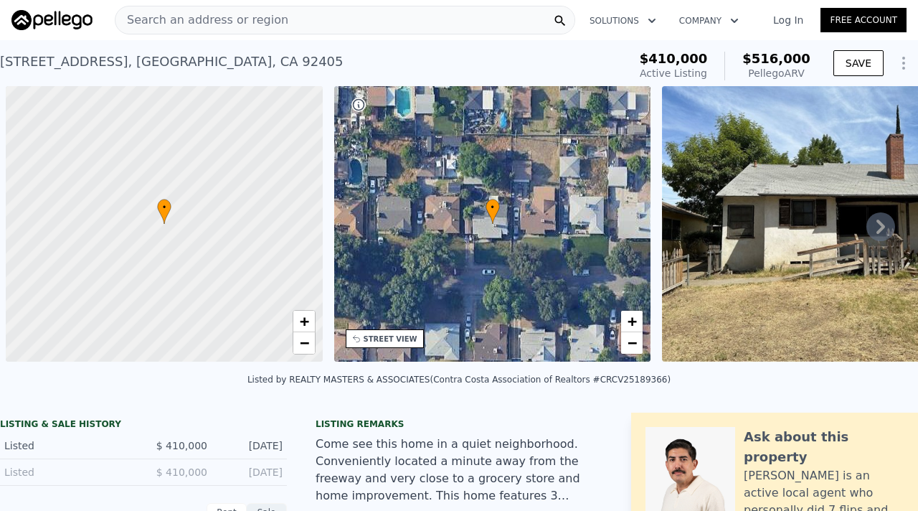 The height and width of the screenshot is (511, 918). I want to click on span: $410,000, so click(673, 58).